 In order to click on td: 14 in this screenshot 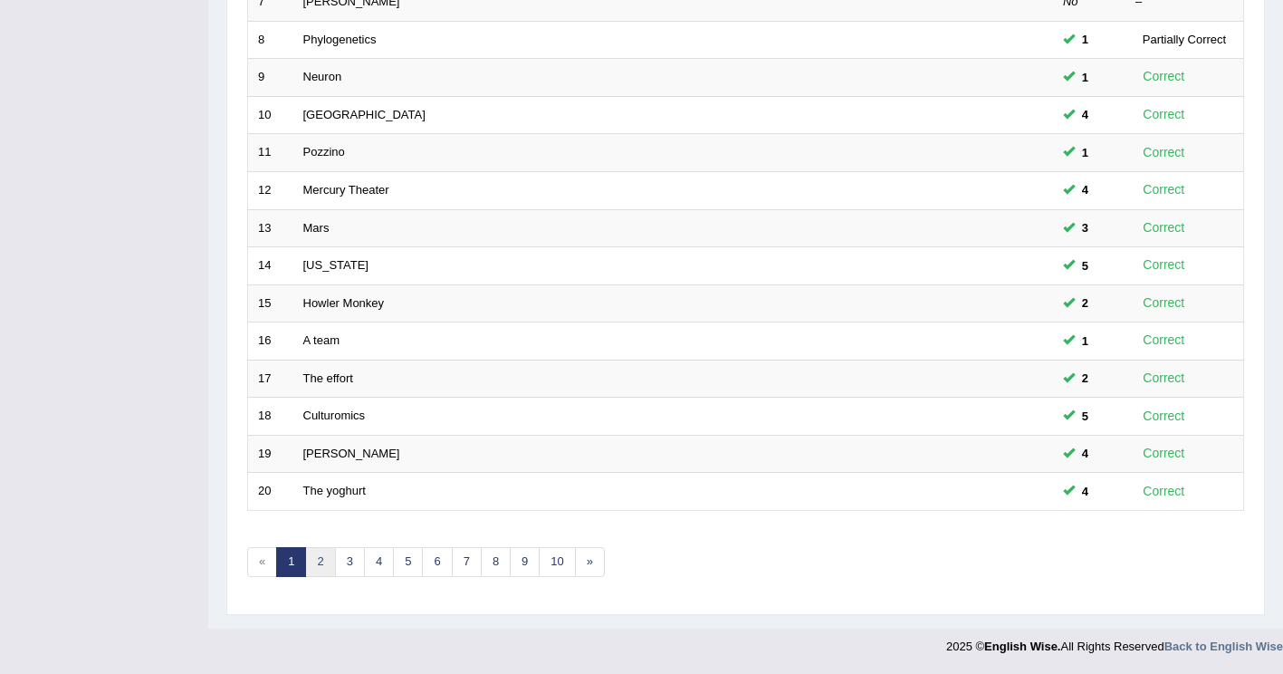, I will do `click(271, 266)`.